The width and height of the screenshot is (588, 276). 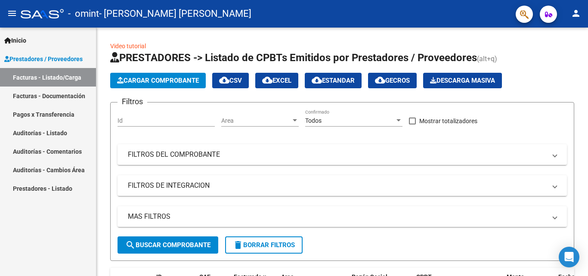 What do you see at coordinates (342, 217) in the screenshot?
I see `mat-expansion-panel-header: MAS FILTROS` at bounding box center [342, 217].